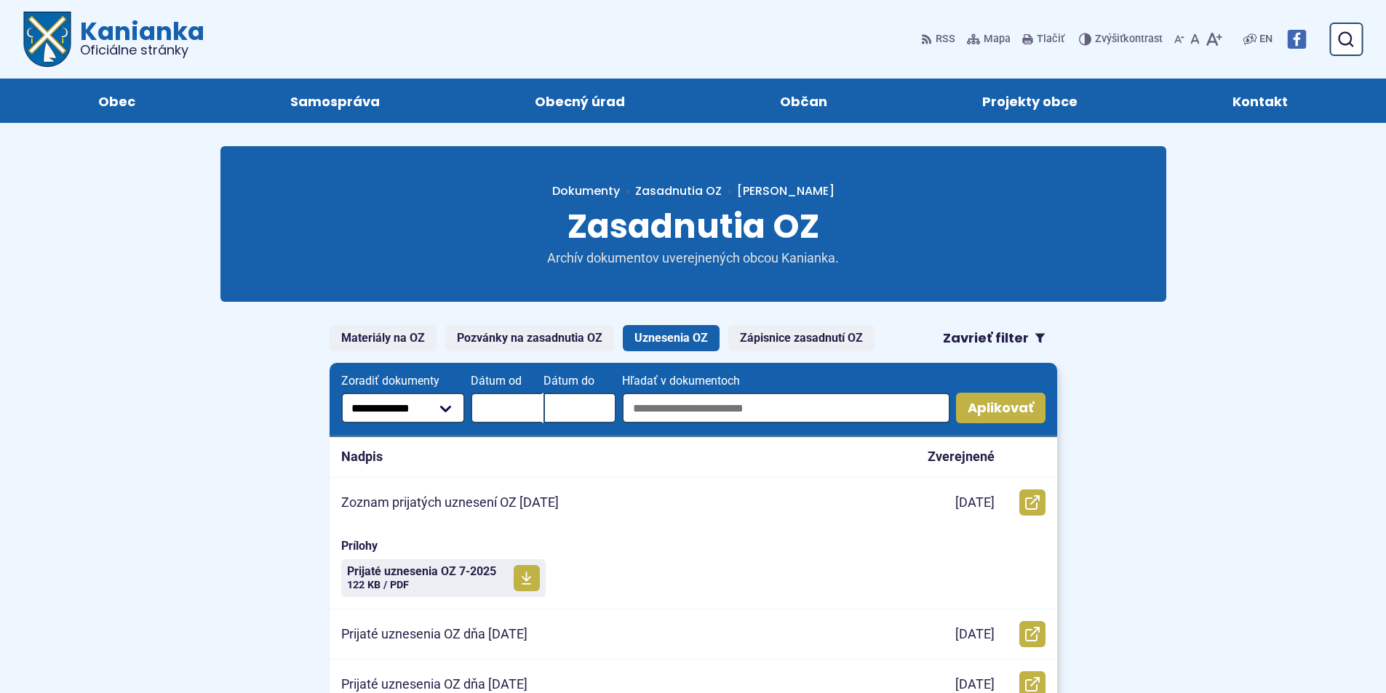  What do you see at coordinates (1266, 39) in the screenshot?
I see `a: EN` at bounding box center [1266, 39].